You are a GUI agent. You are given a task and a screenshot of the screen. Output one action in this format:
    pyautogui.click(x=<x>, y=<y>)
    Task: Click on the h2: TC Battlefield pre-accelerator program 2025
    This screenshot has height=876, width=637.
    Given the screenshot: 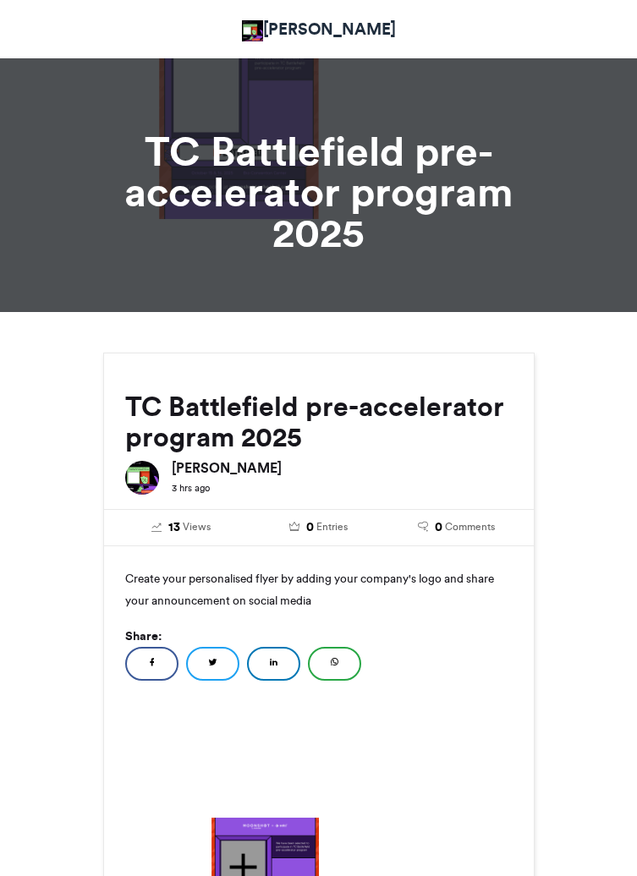 What is the action you would take?
    pyautogui.click(x=319, y=422)
    